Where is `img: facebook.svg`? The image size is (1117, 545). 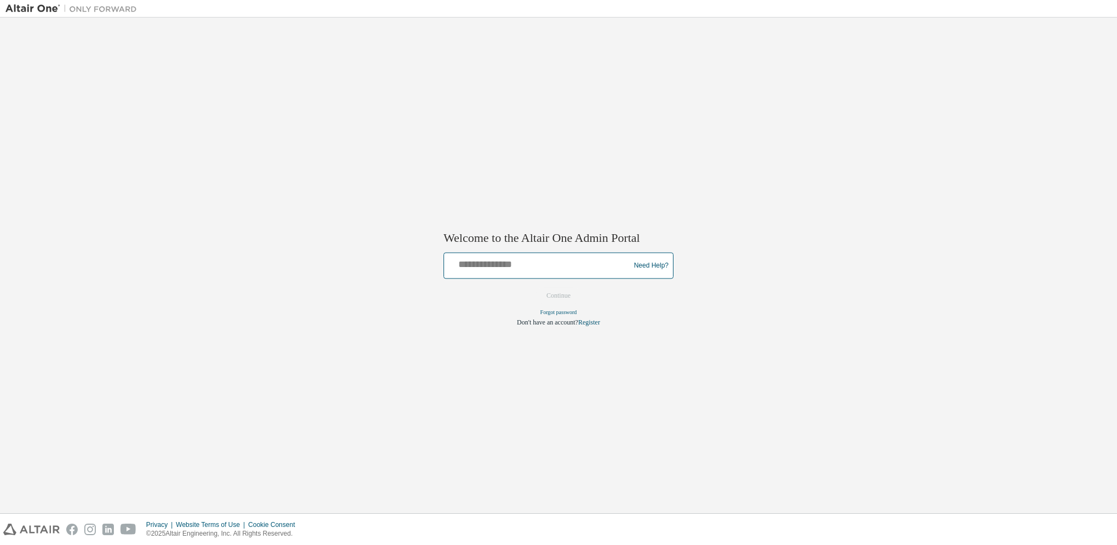
img: facebook.svg is located at coordinates (72, 529).